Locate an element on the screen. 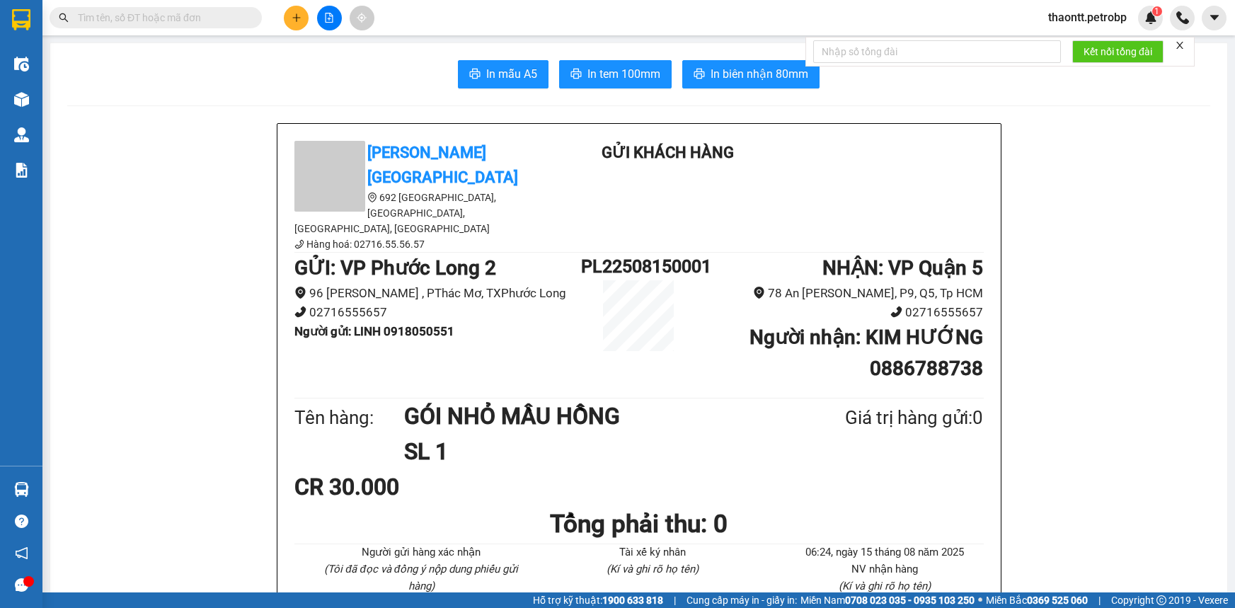 This screenshot has width=1235, height=608. strong: 0369 525 060 is located at coordinates (1057, 600).